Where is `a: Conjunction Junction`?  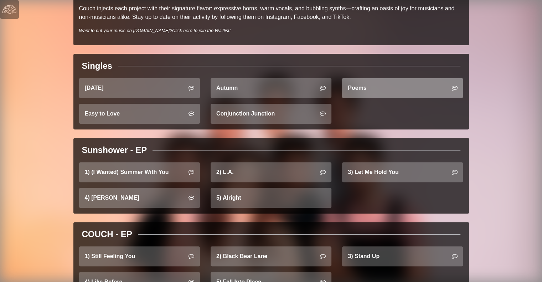 a: Conjunction Junction is located at coordinates (271, 114).